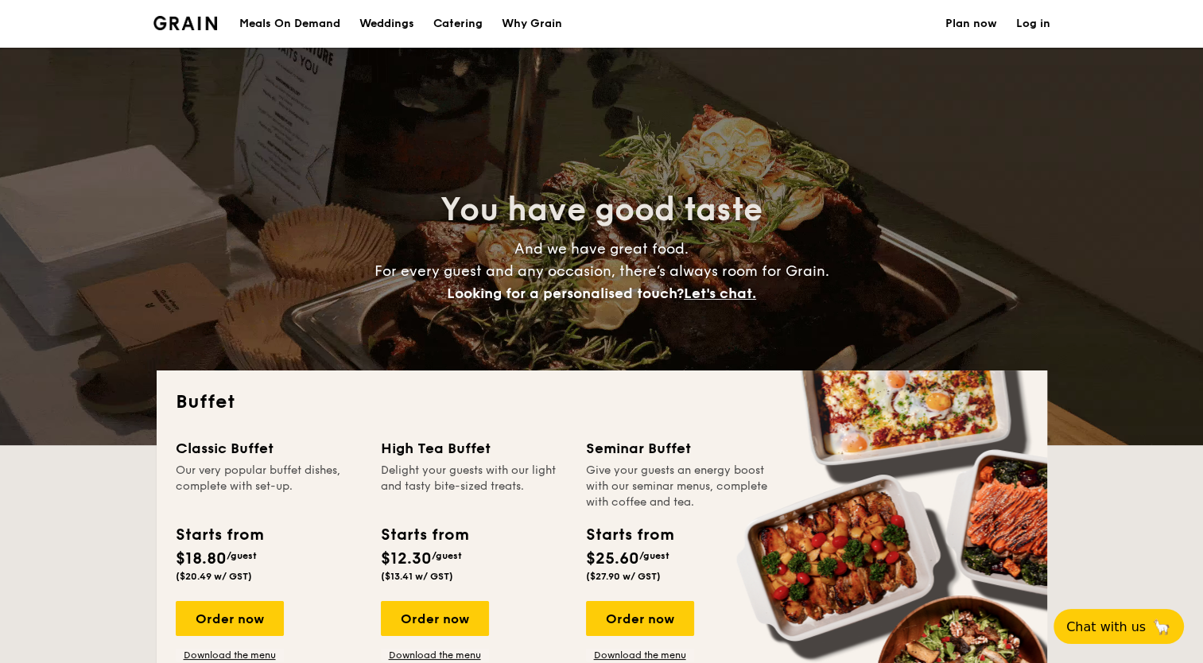 This screenshot has width=1203, height=663. Describe the element at coordinates (474, 486) in the screenshot. I see `div: Delight your guests with our light and tasty bite-sized treats.` at that location.